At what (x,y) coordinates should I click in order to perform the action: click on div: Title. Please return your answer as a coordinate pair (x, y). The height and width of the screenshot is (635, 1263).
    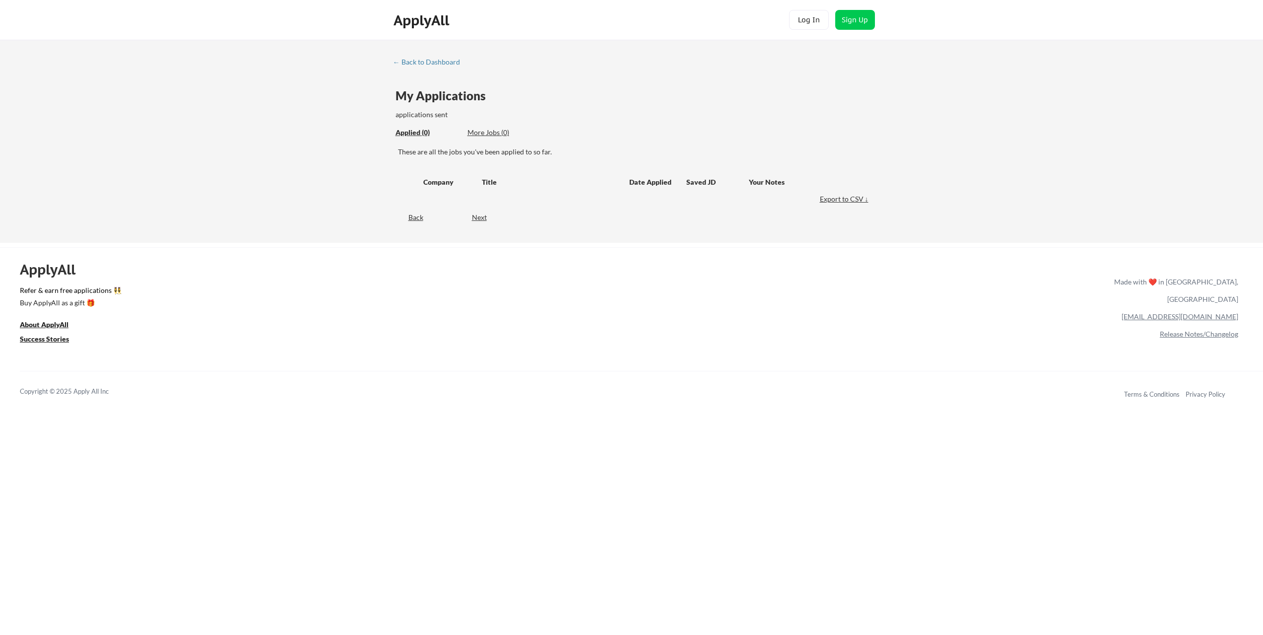
    Looking at the image, I should click on (551, 182).